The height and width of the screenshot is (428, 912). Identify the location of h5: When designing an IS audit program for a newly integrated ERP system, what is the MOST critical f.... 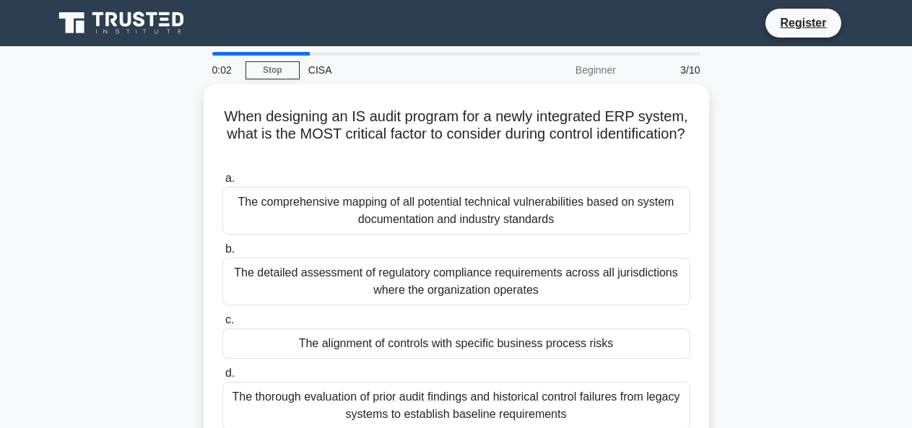
(456, 134).